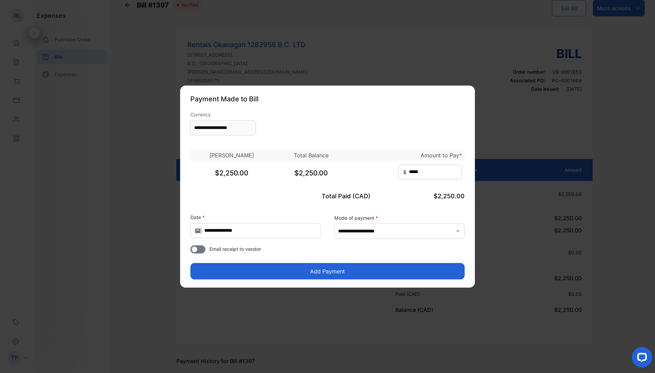 Image resolution: width=655 pixels, height=373 pixels. What do you see at coordinates (400, 217) in the screenshot?
I see `label: Mode of payment` at bounding box center [400, 217].